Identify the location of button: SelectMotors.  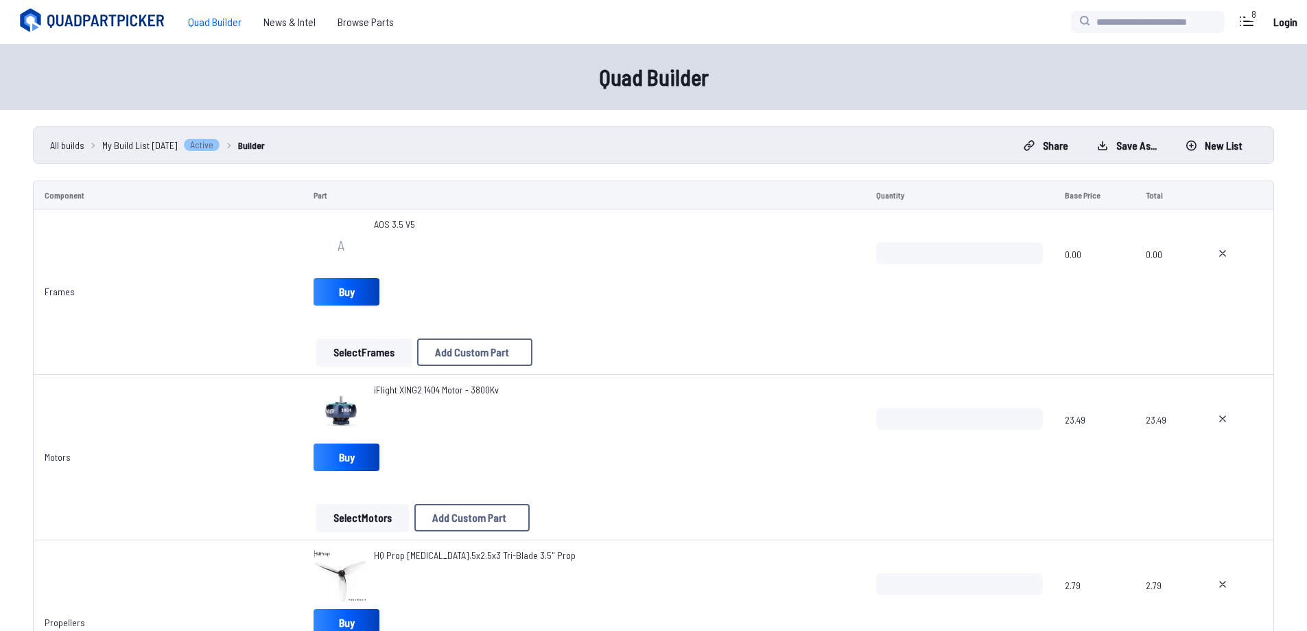
(362, 517).